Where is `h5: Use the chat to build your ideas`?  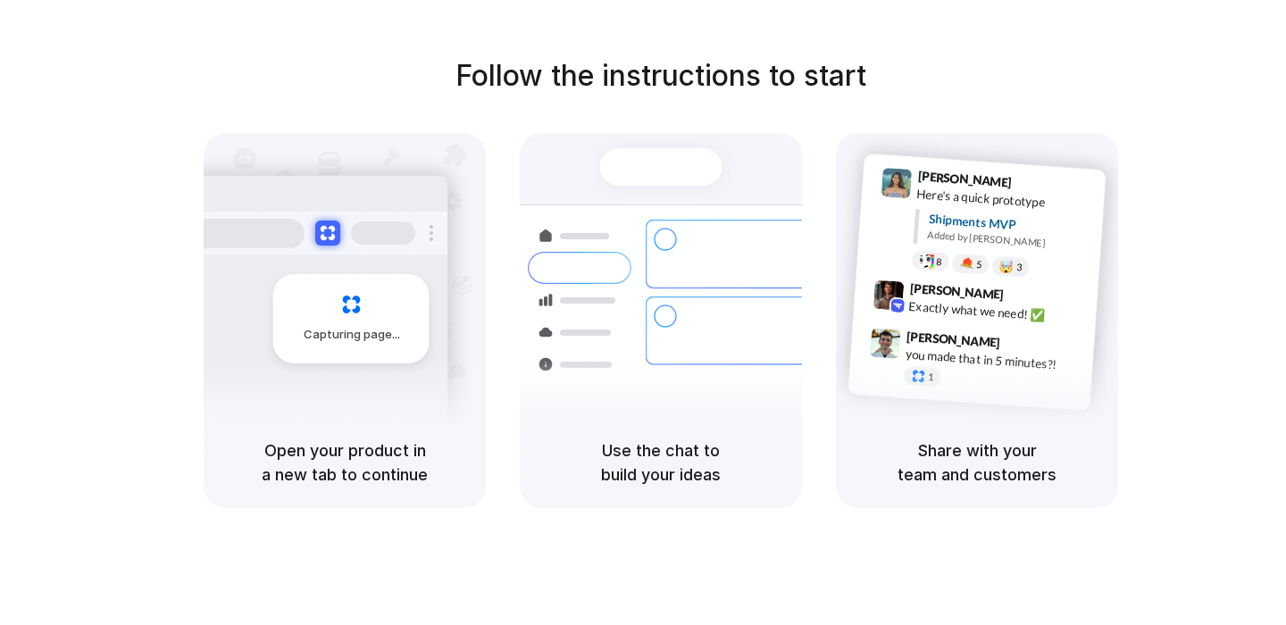 h5: Use the chat to build your ideas is located at coordinates (661, 463).